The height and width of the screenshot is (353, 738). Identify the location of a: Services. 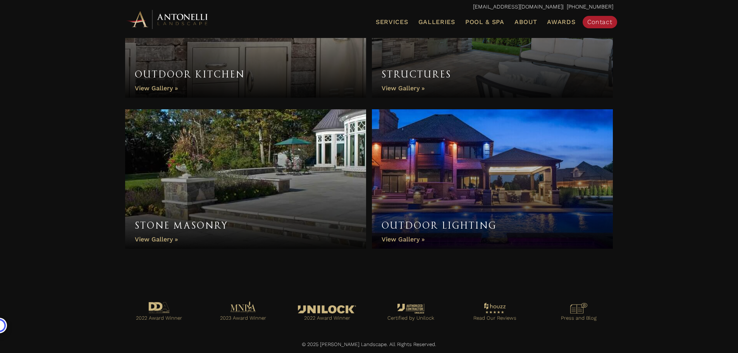
(392, 22).